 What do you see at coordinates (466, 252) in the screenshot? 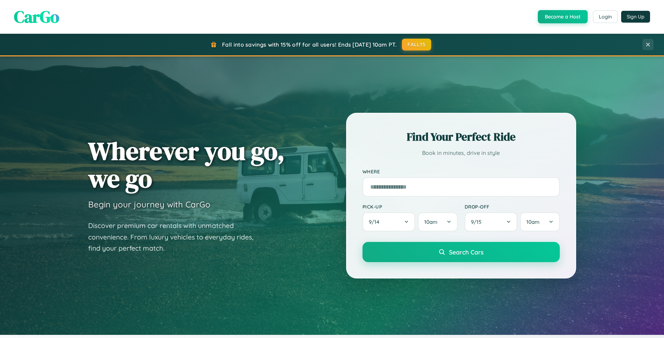
I see `span: Search Cars` at bounding box center [466, 252].